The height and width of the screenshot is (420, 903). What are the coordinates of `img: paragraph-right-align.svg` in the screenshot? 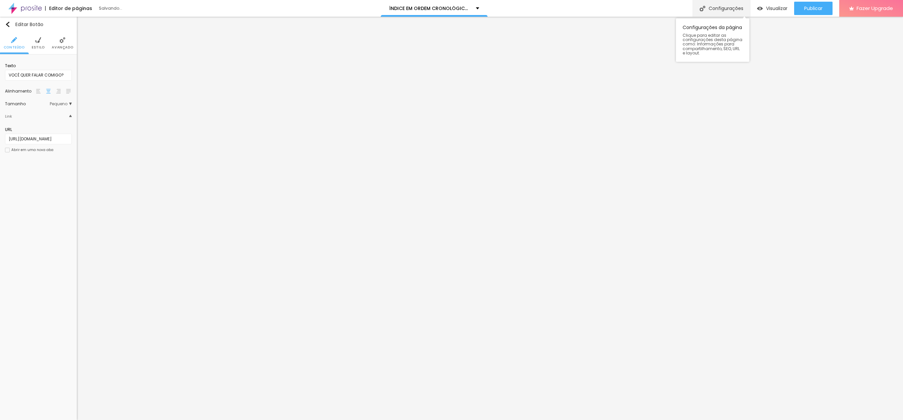 It's located at (58, 91).